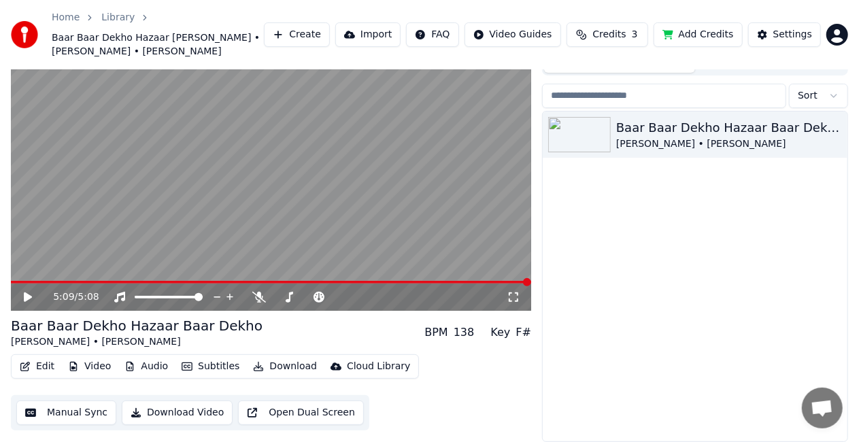 The width and height of the screenshot is (859, 442). I want to click on button: Video Guides, so click(513, 35).